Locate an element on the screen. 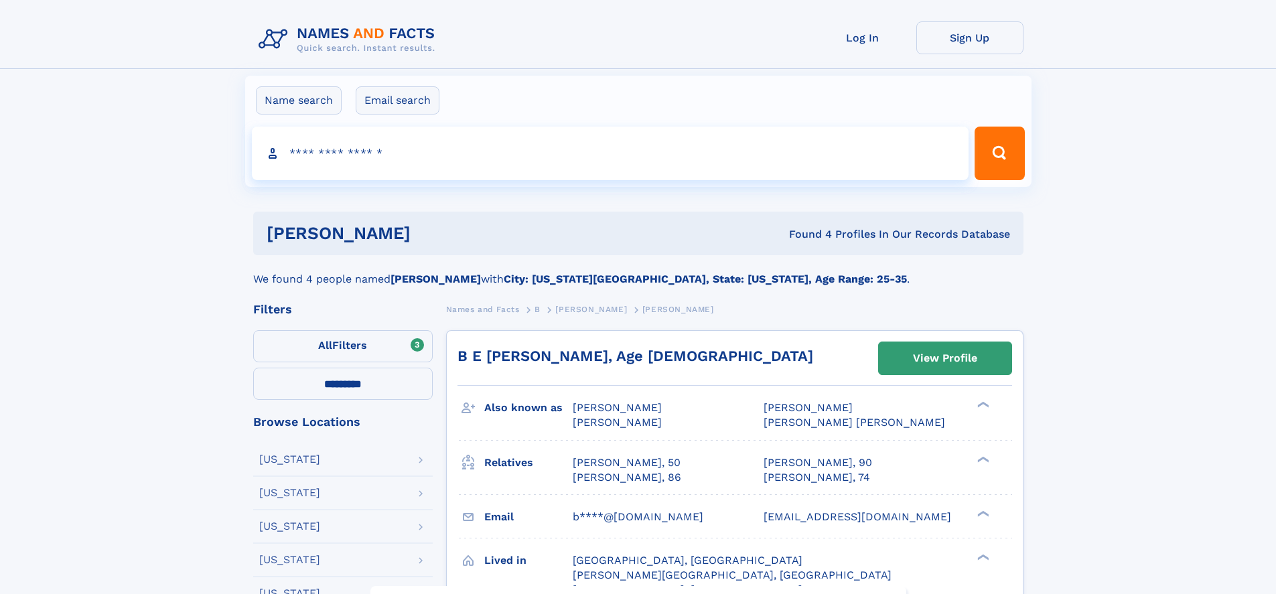  a: Sign Up is located at coordinates (970, 38).